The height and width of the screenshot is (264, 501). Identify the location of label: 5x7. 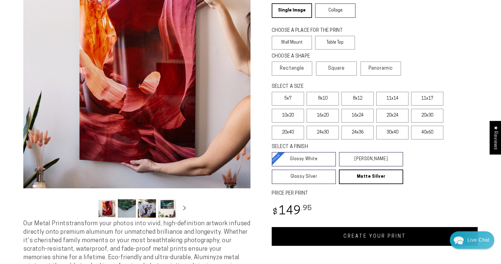
(288, 99).